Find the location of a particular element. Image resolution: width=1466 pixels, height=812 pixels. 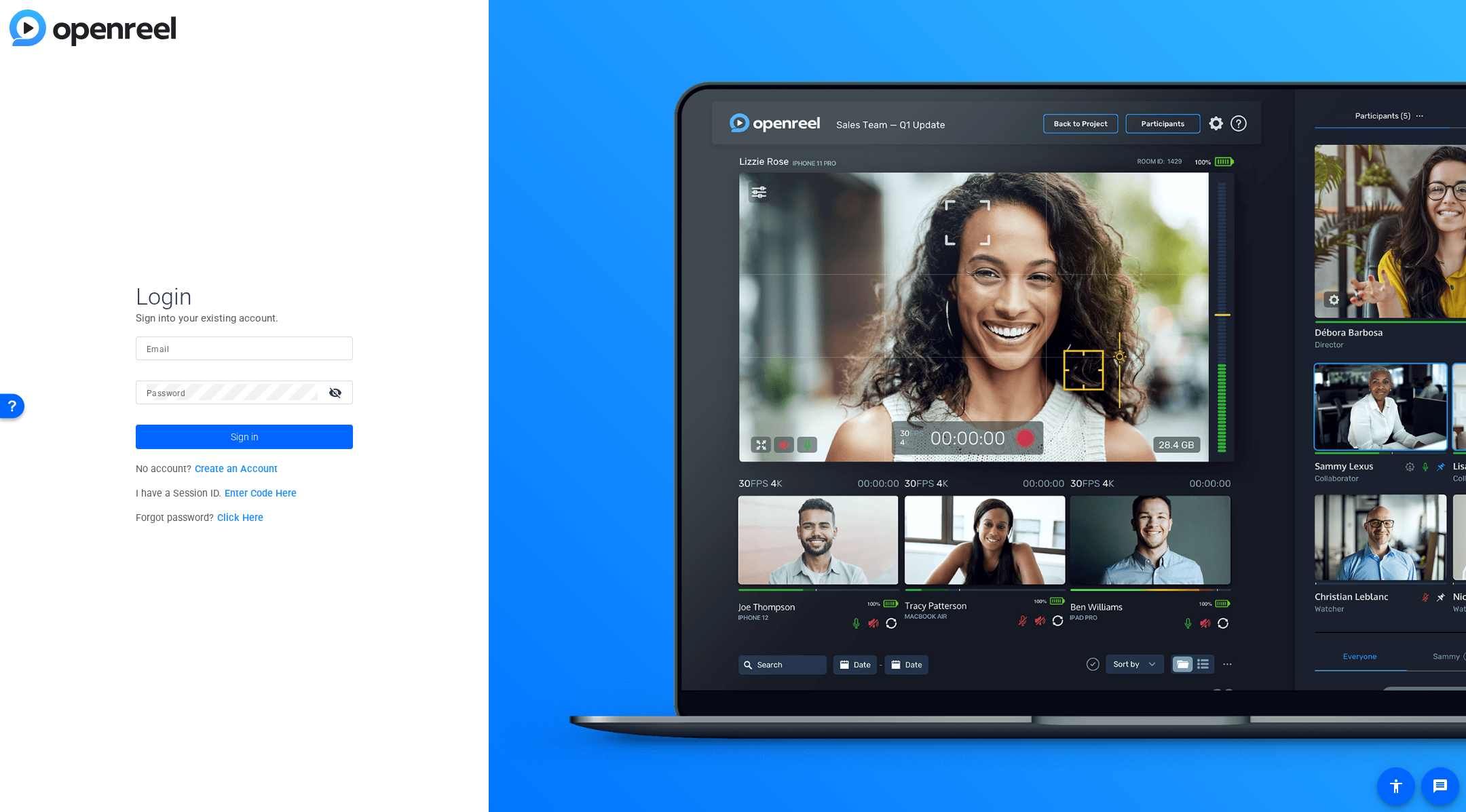

input: Enter Email Address is located at coordinates (245, 348).